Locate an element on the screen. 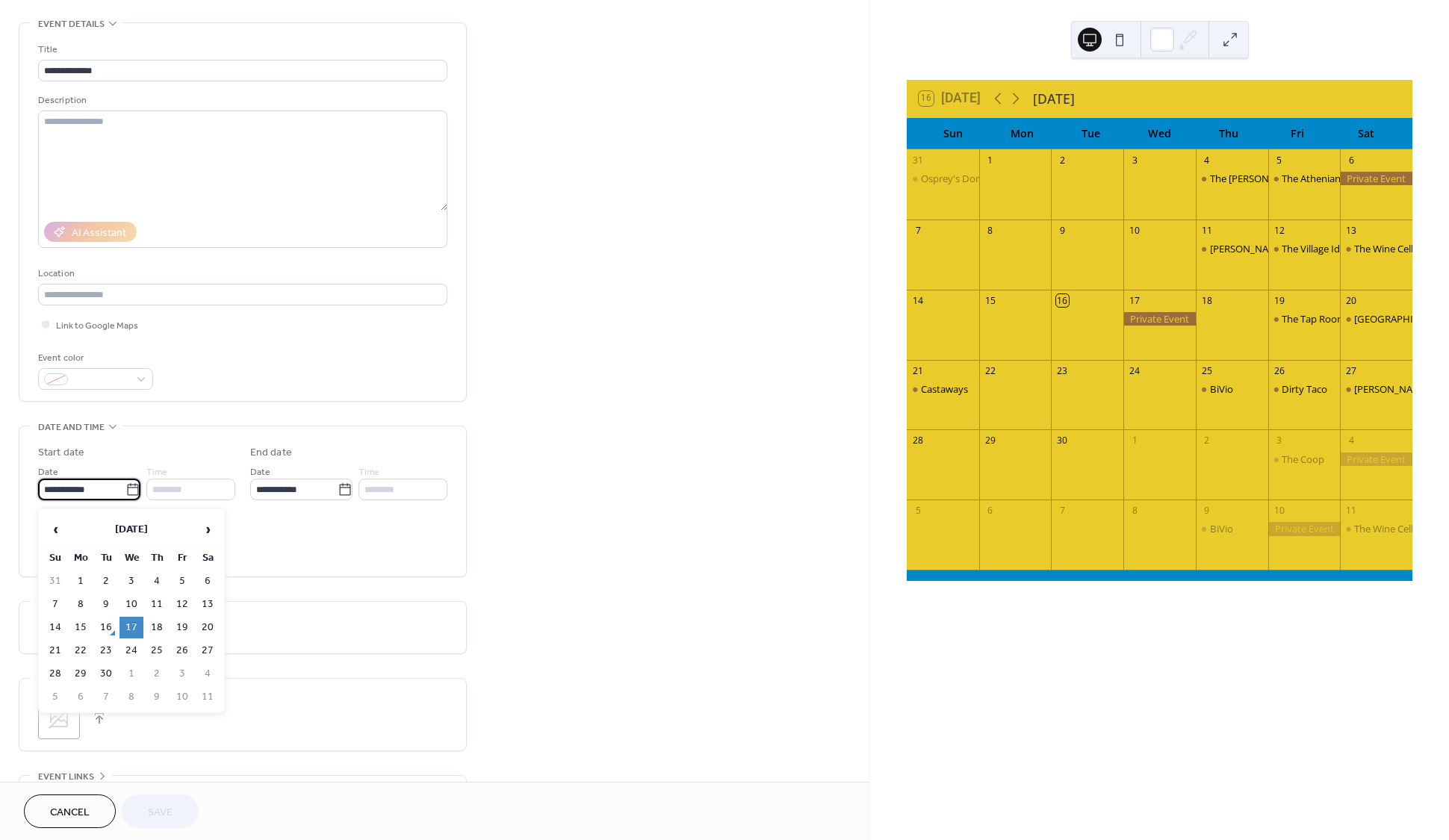 This screenshot has width=1449, height=840. th: Su is located at coordinates (56, 557).